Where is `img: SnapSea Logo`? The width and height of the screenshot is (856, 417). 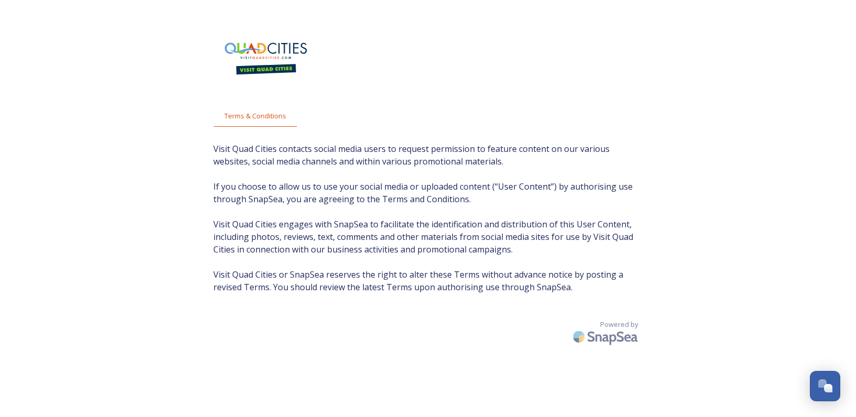 img: SnapSea Logo is located at coordinates (606, 336).